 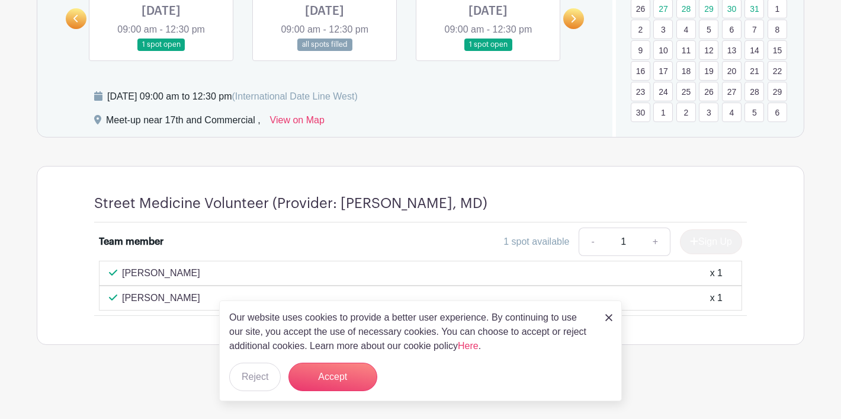 I want to click on a: 17, so click(x=663, y=71).